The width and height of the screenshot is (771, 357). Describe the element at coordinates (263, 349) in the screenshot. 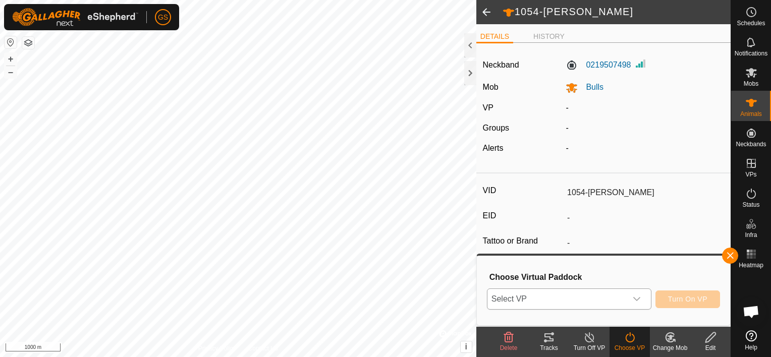

I see `a: Contact Us` at that location.